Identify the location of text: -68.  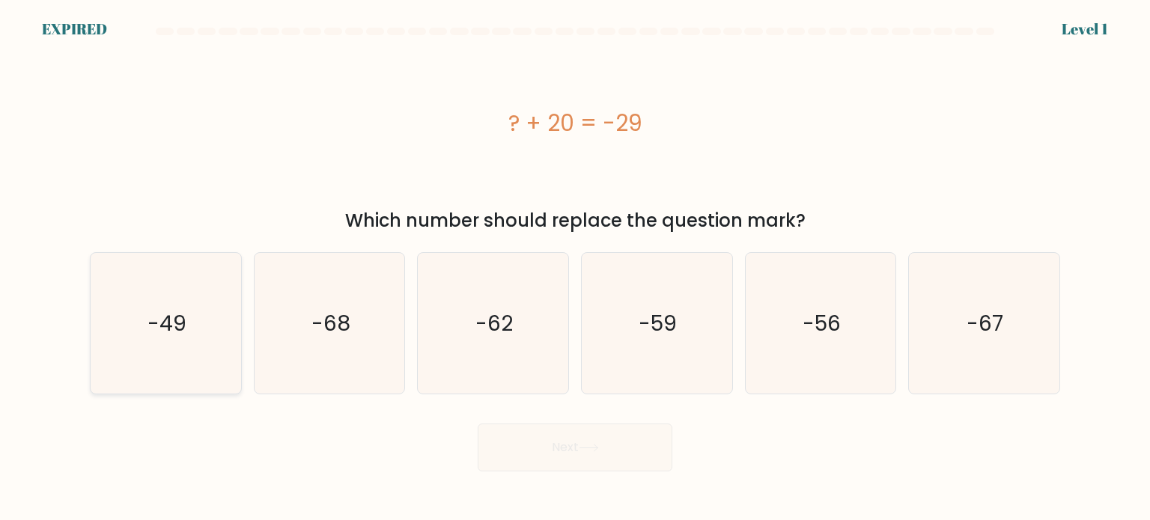
(331, 323).